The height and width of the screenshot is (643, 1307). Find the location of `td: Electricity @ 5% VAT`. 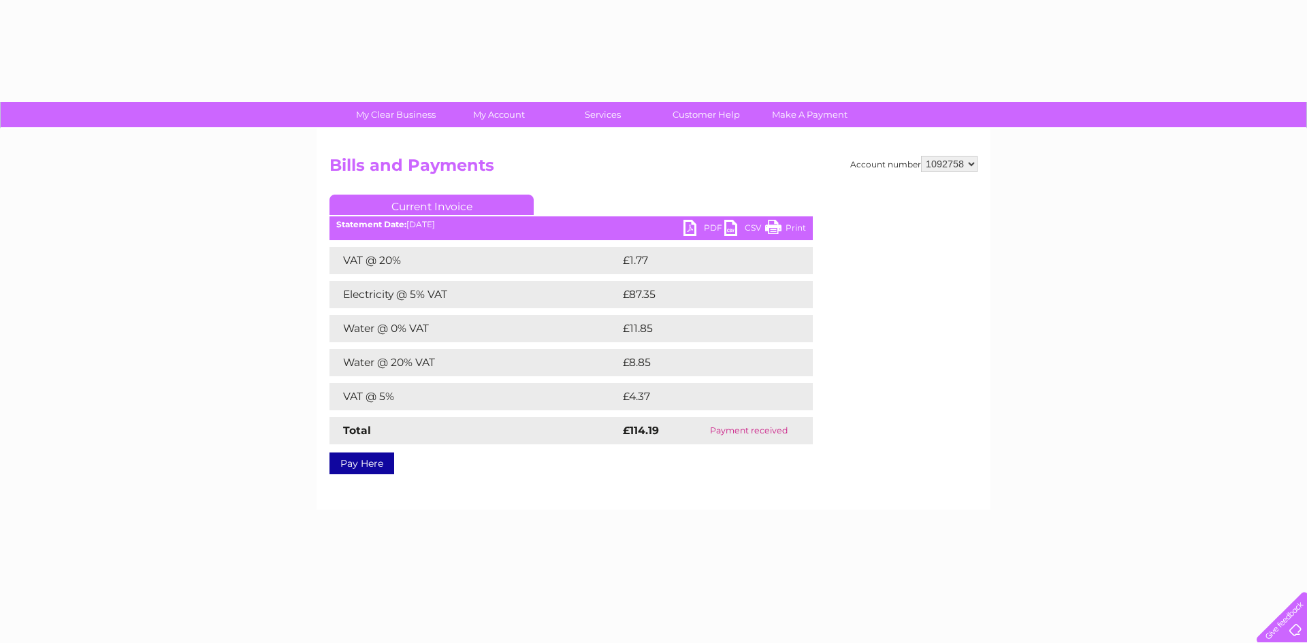

td: Electricity @ 5% VAT is located at coordinates (474, 295).